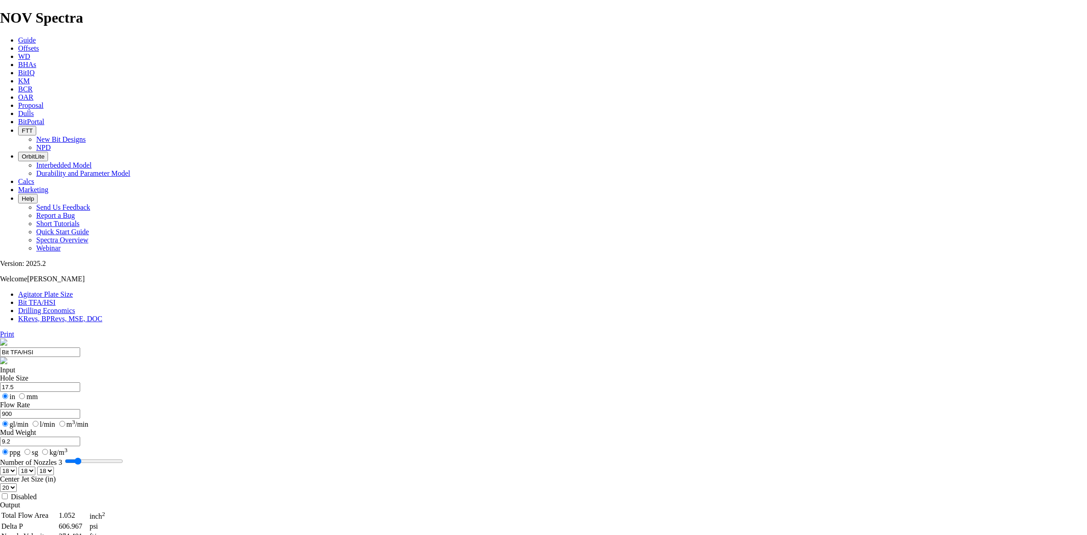  Describe the element at coordinates (62, 240) in the screenshot. I see `a: Spectra Overview` at that location.